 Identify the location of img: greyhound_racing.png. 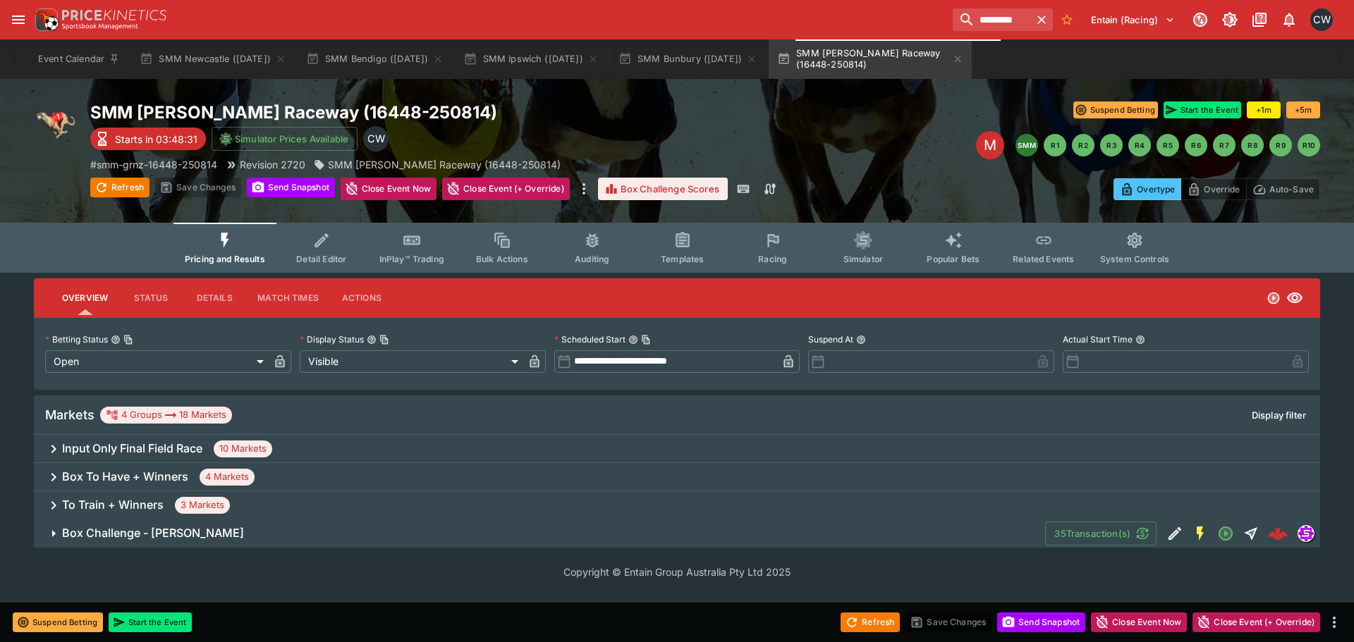
(56, 124).